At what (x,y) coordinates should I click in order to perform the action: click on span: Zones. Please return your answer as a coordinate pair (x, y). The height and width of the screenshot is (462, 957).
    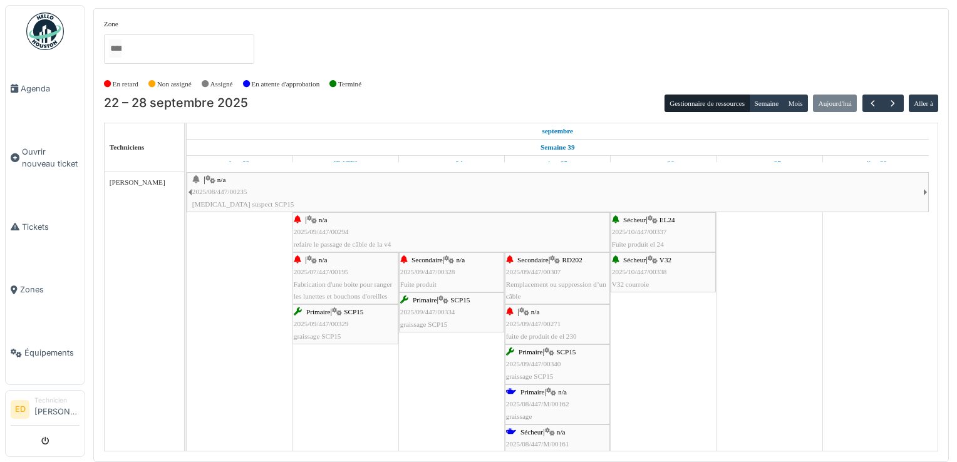
    Looking at the image, I should click on (49, 289).